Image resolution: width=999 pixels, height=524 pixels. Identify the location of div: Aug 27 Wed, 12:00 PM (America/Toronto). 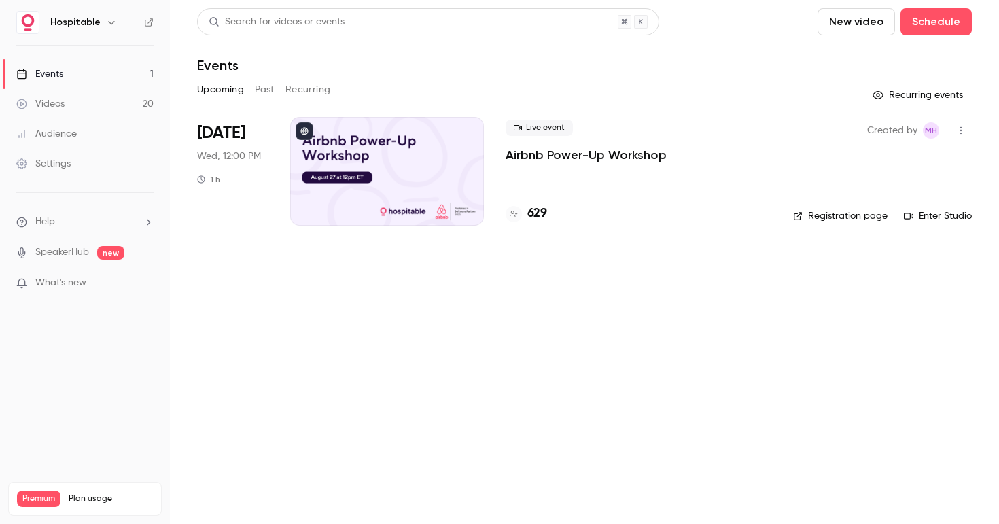
(232, 171).